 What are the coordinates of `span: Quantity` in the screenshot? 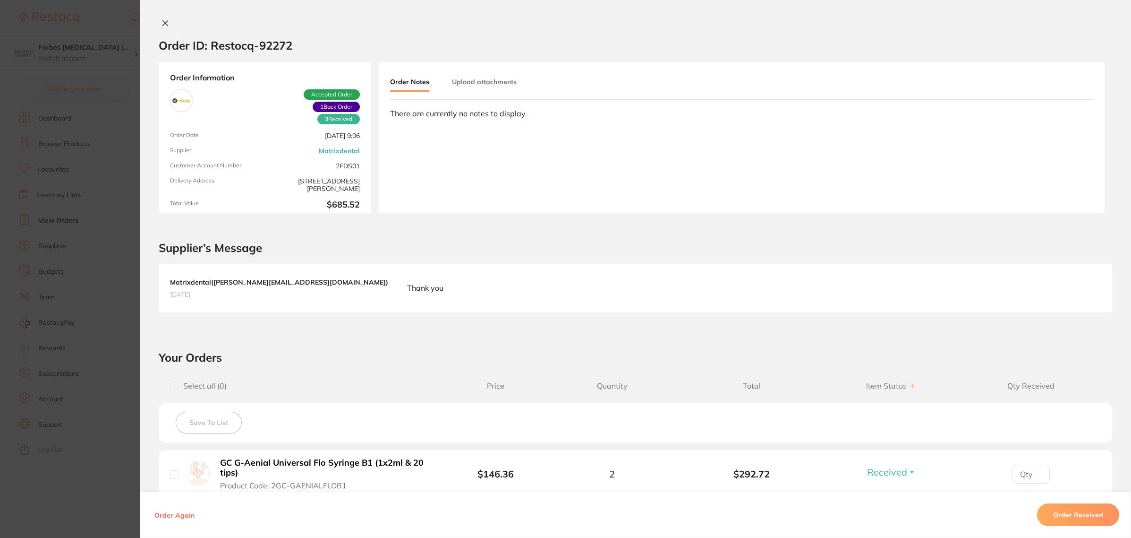 It's located at (612, 385).